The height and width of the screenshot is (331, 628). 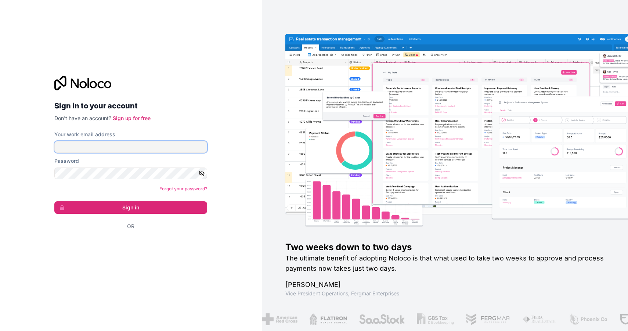 I want to click on button: Sign in, so click(x=131, y=207).